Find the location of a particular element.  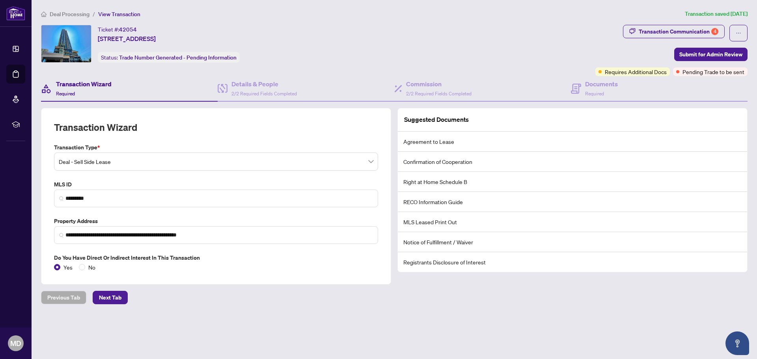

h4: Transaction Wizard is located at coordinates (84, 84).